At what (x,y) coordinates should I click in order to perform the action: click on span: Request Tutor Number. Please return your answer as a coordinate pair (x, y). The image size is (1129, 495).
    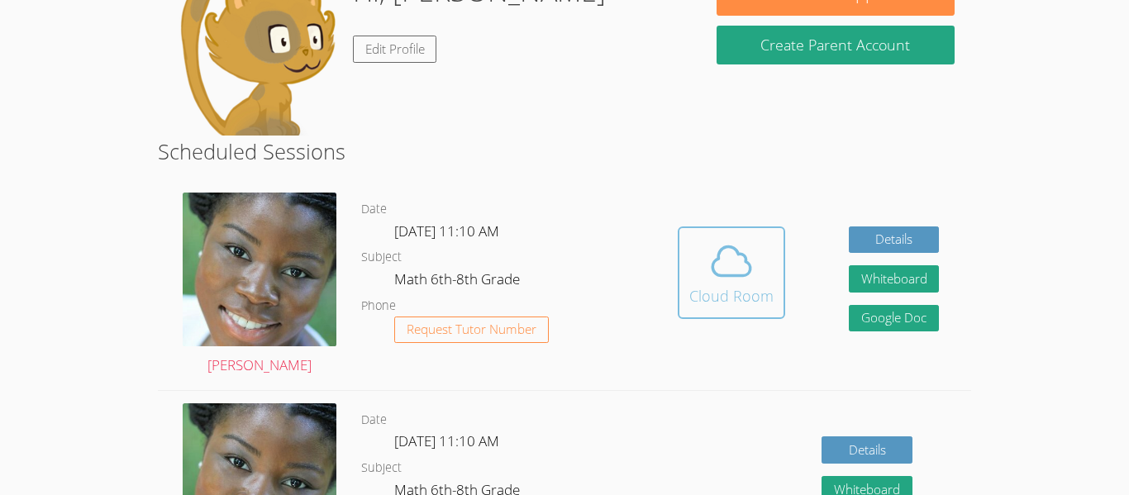
    Looking at the image, I should click on (471, 329).